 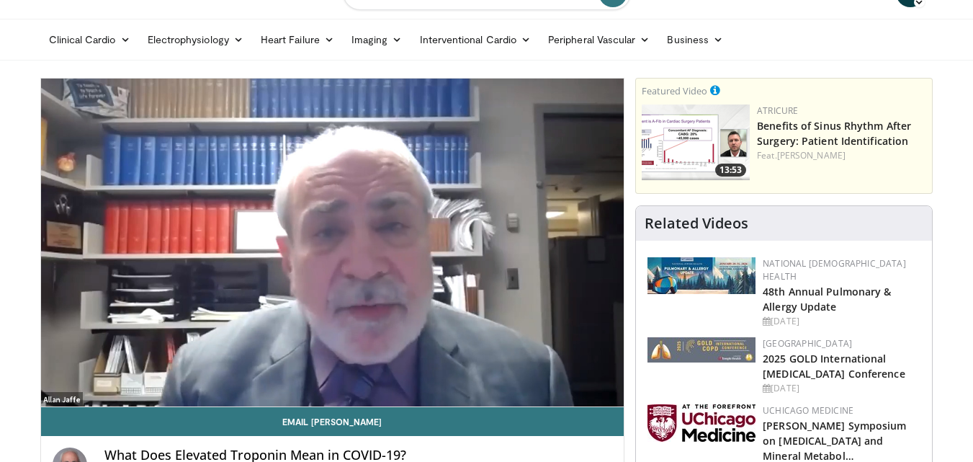 I want to click on a: Business, so click(x=695, y=40).